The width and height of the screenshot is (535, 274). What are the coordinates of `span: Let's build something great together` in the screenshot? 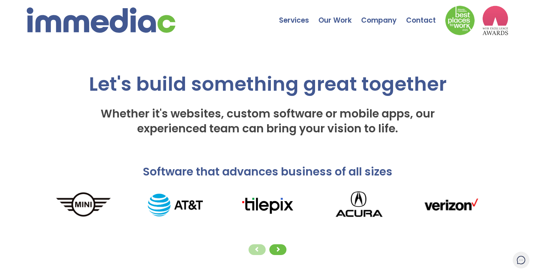 It's located at (268, 84).